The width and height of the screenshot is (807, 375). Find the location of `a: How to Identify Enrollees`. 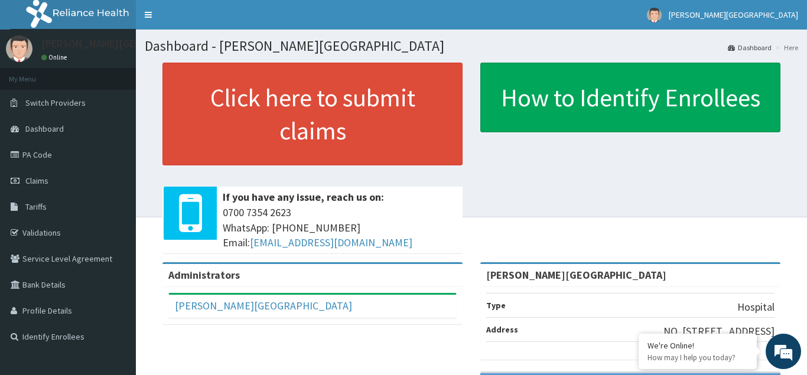

a: How to Identify Enrollees is located at coordinates (630, 97).